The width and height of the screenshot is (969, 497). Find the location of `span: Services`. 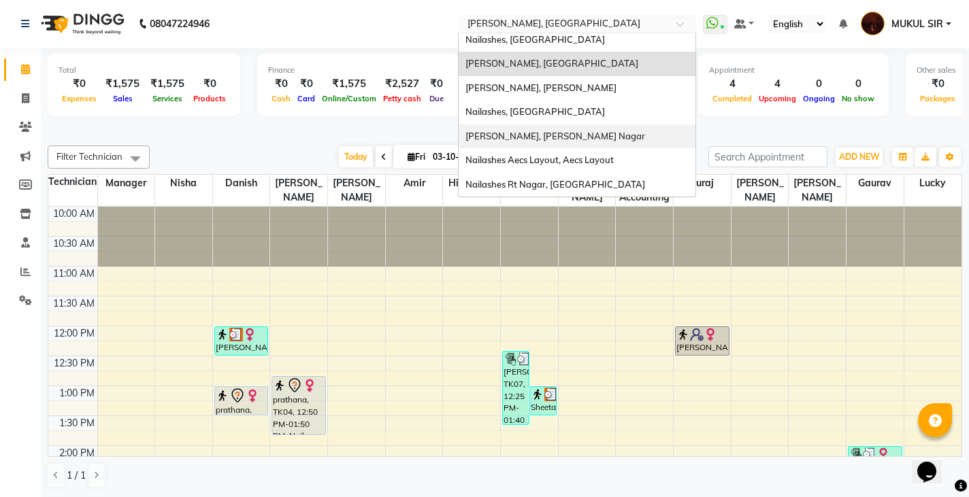

span: Services is located at coordinates (167, 99).